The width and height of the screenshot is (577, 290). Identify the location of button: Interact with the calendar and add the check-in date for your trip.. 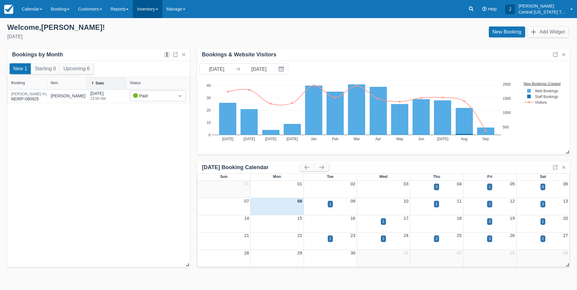
(282, 69).